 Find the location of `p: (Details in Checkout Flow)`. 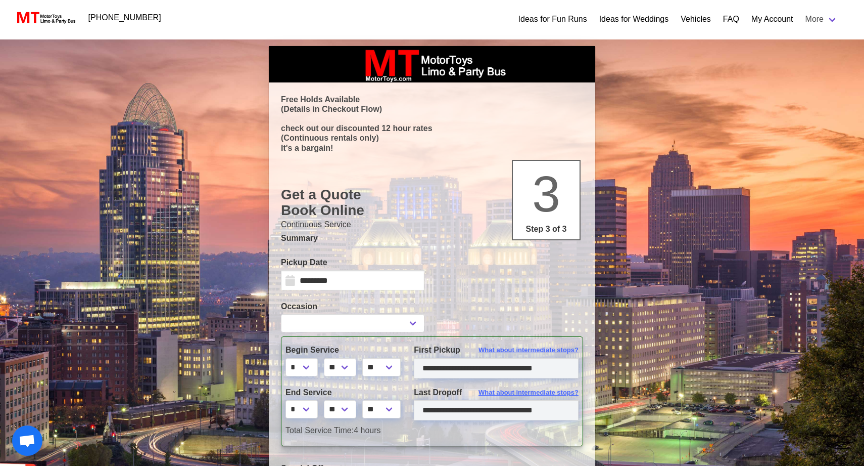

p: (Details in Checkout Flow) is located at coordinates (432, 109).